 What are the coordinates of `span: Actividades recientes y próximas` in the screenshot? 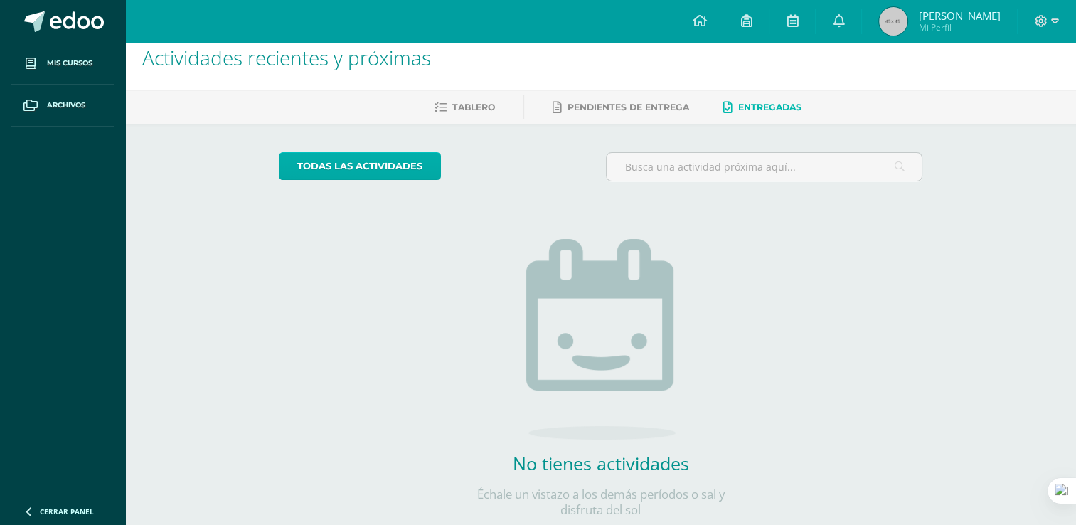 It's located at (287, 58).